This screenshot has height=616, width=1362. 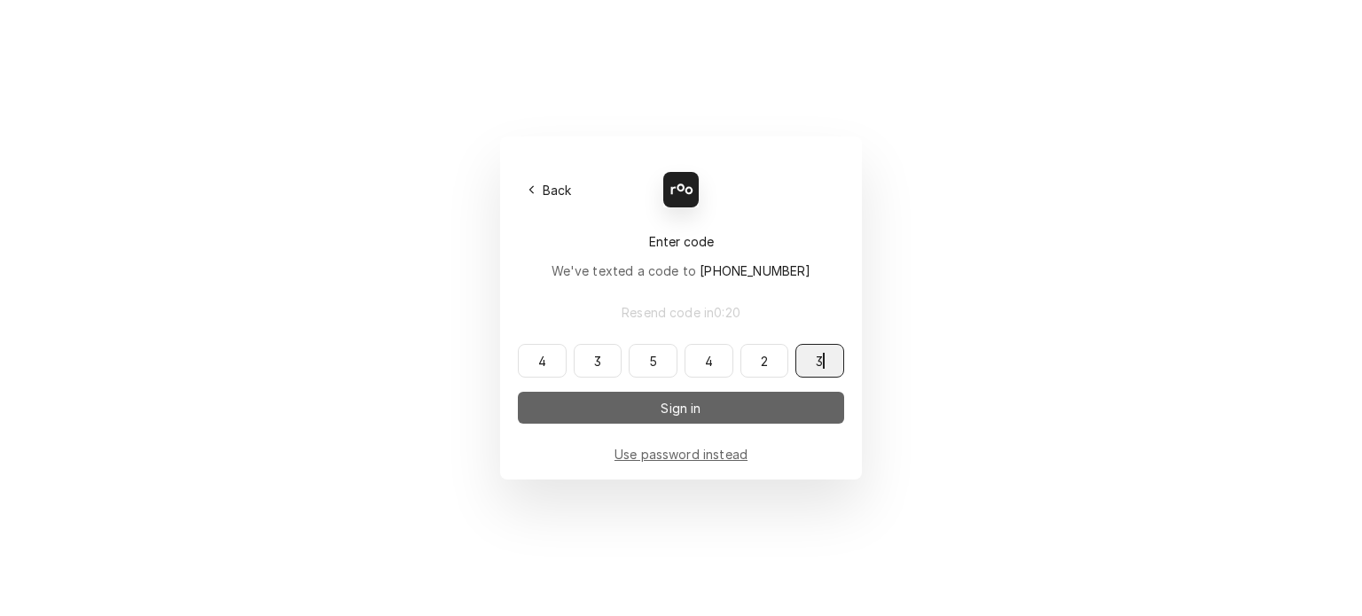 I want to click on div: We've texted a code, so click(x=681, y=270).